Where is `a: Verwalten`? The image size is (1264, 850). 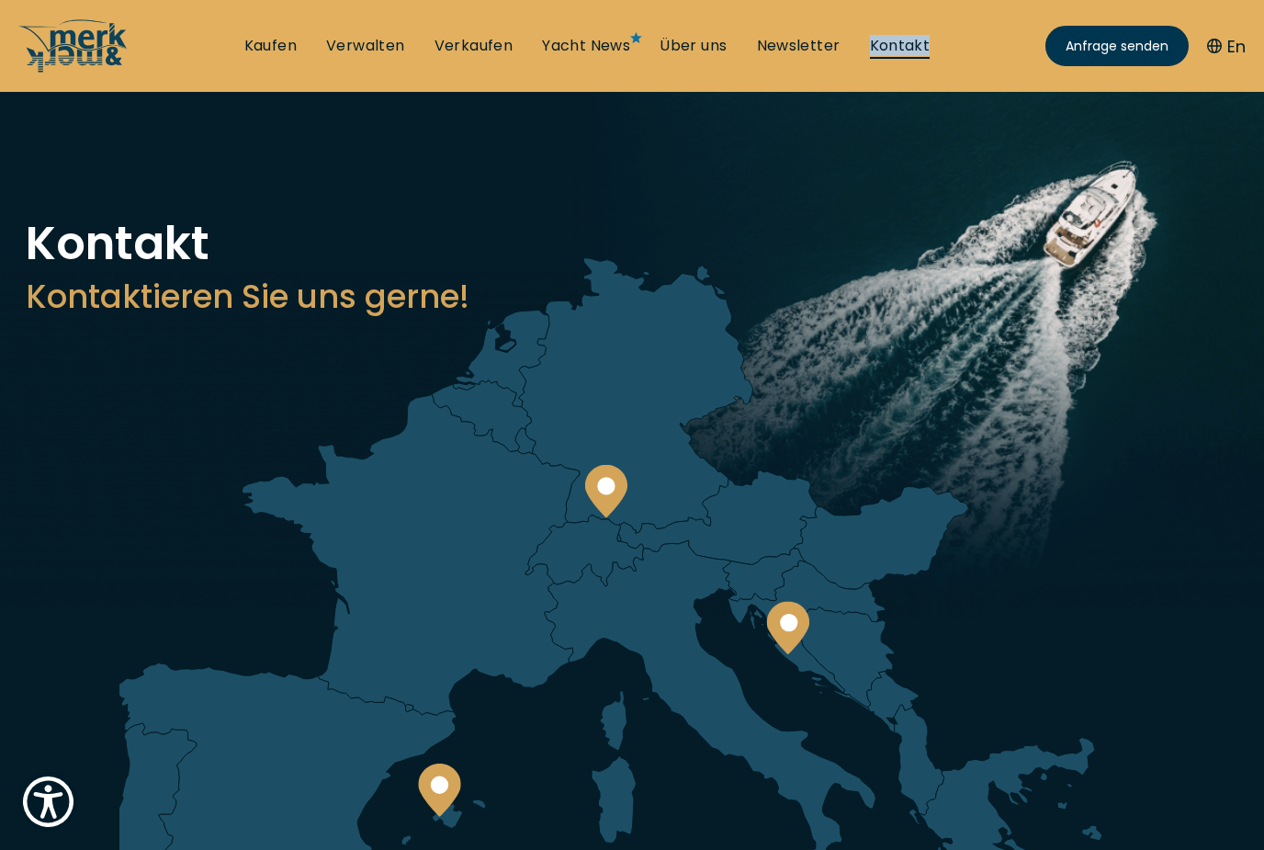 a: Verwalten is located at coordinates (366, 46).